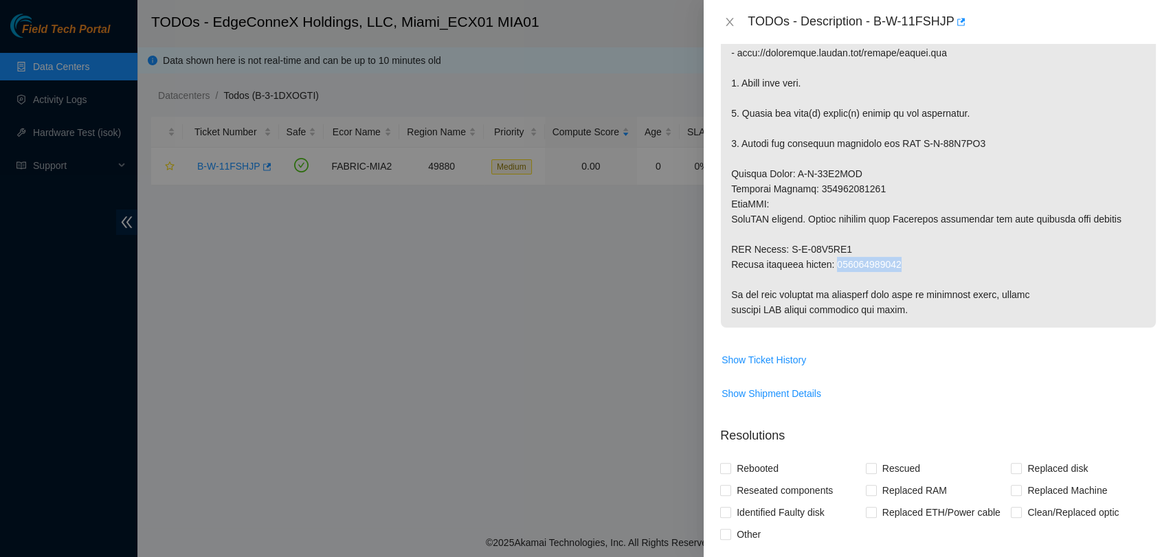 This screenshot has width=1173, height=557. I want to click on p: Resolutions, so click(938, 430).